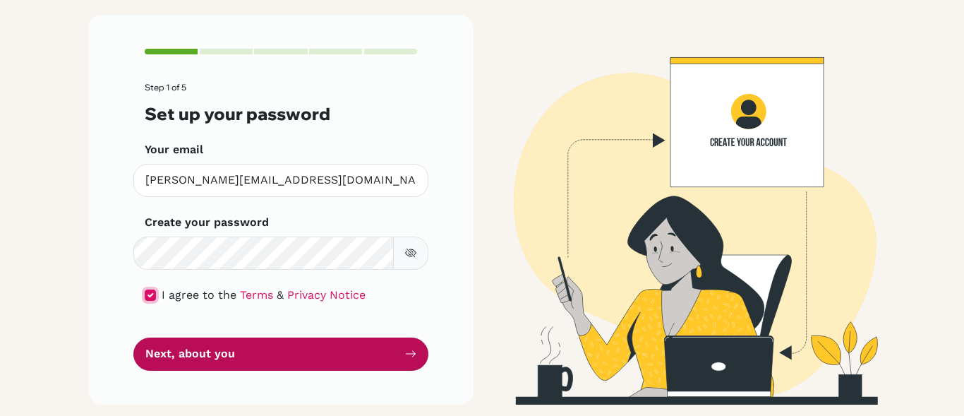 This screenshot has width=964, height=416. I want to click on label: Create your password, so click(207, 222).